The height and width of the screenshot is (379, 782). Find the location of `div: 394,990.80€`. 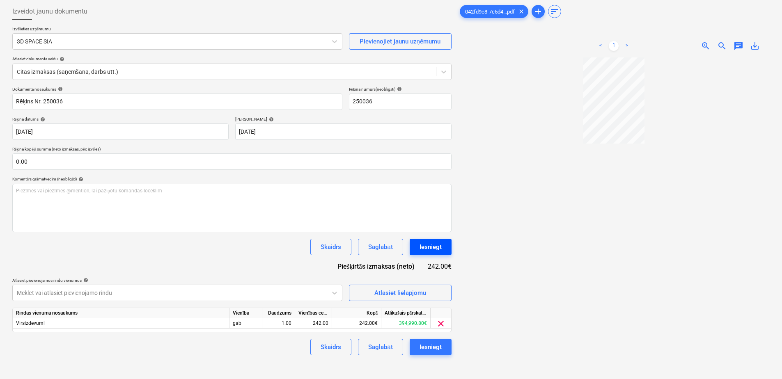

div: 394,990.80€ is located at coordinates (406, 323).